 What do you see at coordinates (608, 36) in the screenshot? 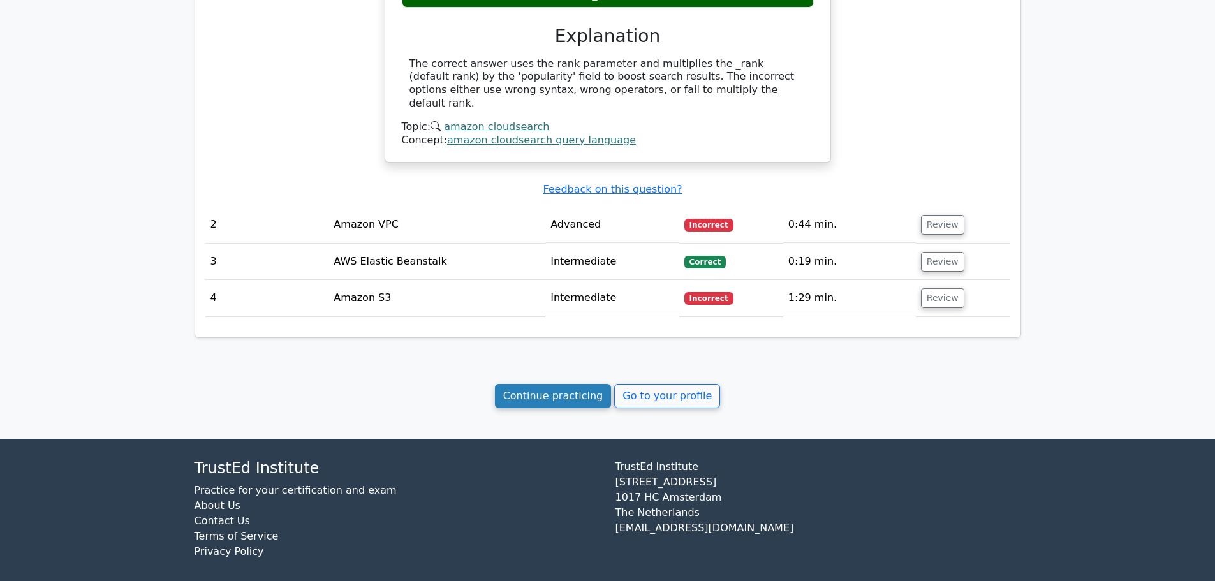
I see `h3: Explanation` at bounding box center [608, 36].